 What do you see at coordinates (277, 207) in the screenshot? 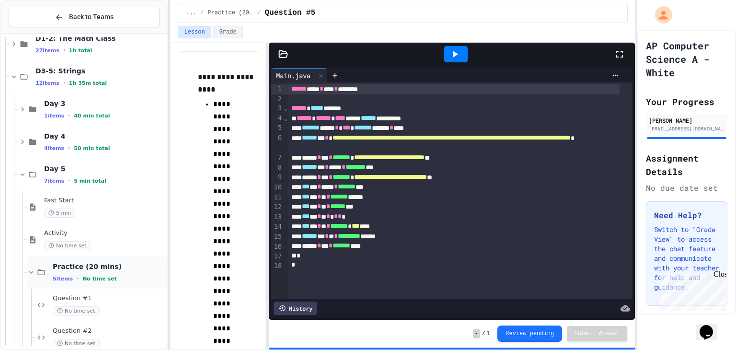
I see `div: 12` at bounding box center [277, 207].